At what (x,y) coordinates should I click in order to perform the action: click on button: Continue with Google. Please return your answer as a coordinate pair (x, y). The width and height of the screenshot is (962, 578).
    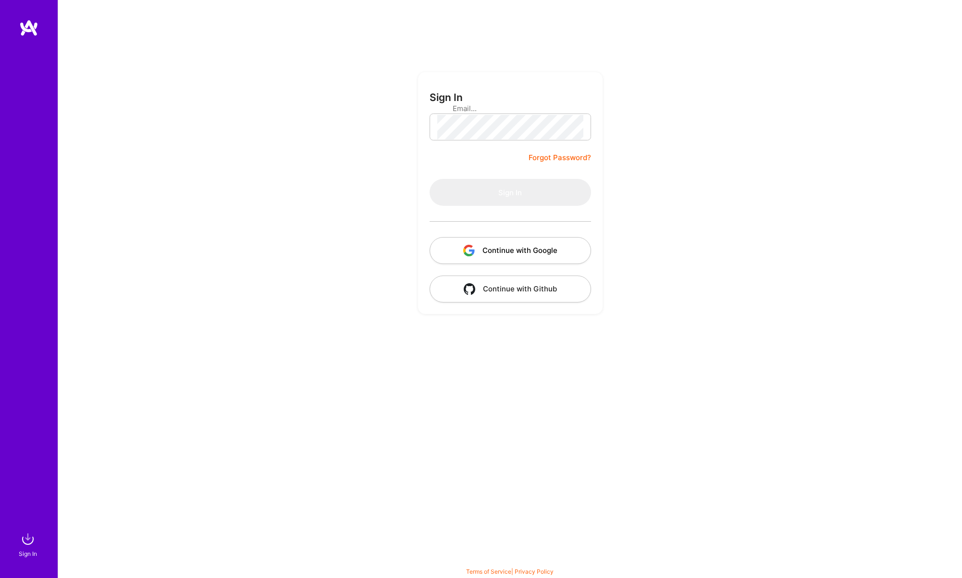
    Looking at the image, I should click on (511, 250).